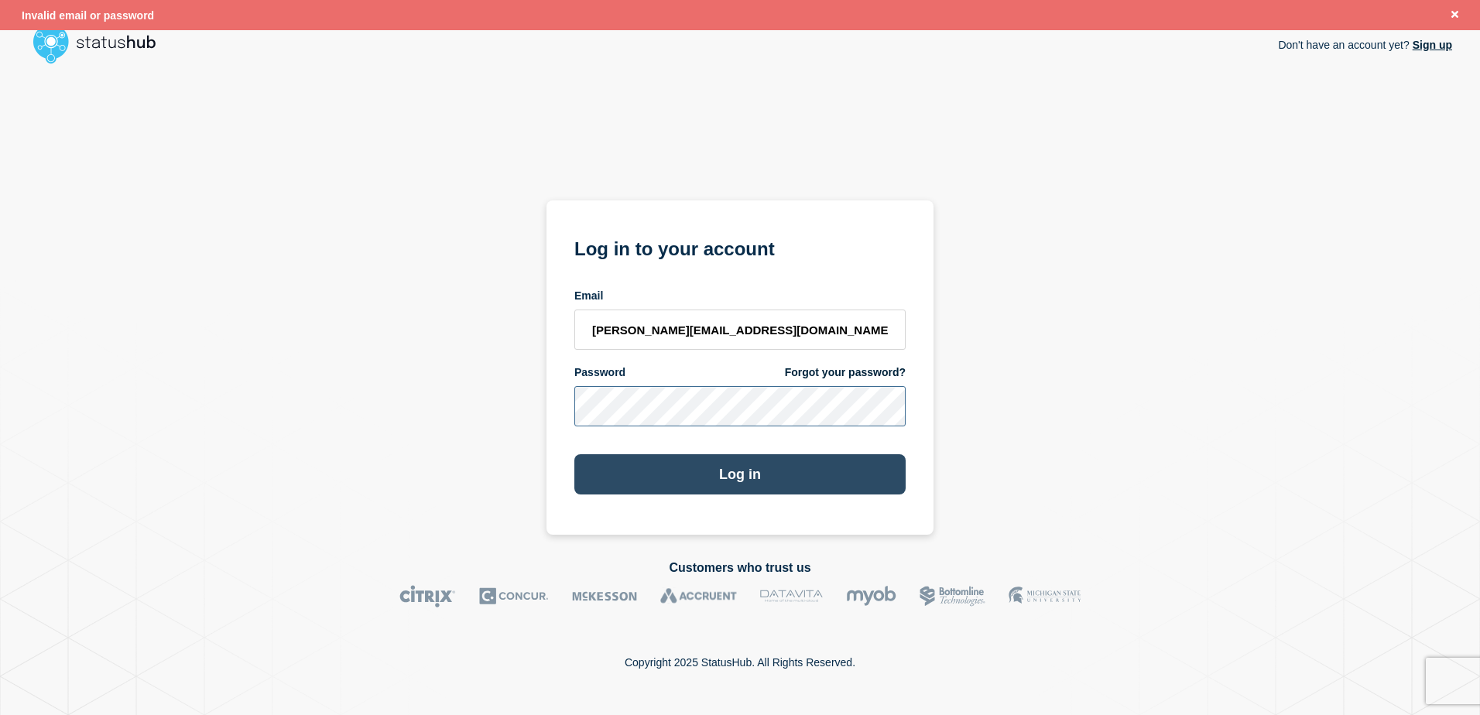 The height and width of the screenshot is (715, 1480). Describe the element at coordinates (588, 296) in the screenshot. I see `span: Email` at that location.